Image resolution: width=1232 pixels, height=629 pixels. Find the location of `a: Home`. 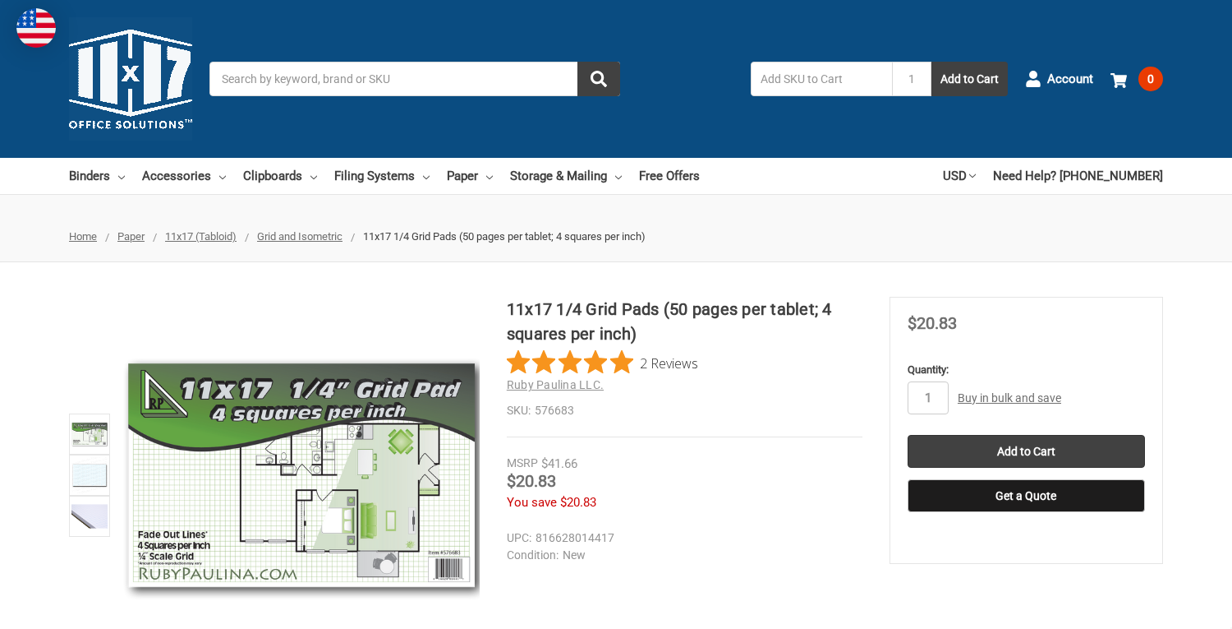

a: Home is located at coordinates (83, 236).